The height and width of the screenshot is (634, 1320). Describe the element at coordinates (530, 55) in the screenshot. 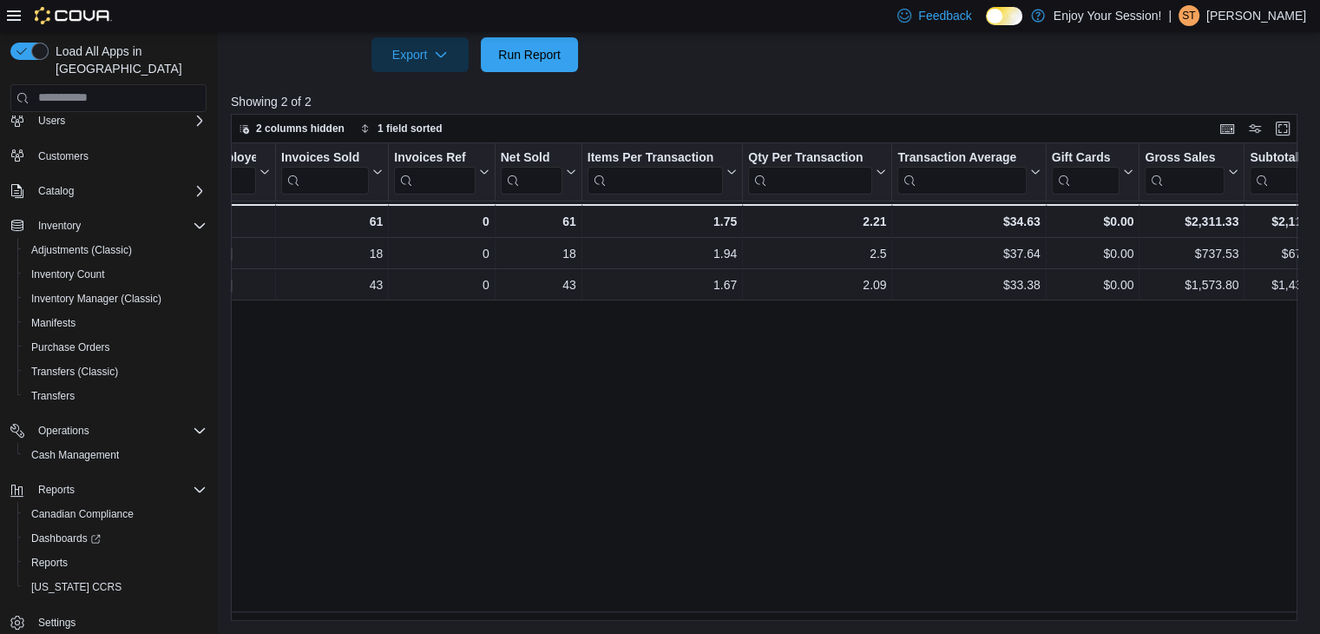

I see `button: Run Report` at that location.